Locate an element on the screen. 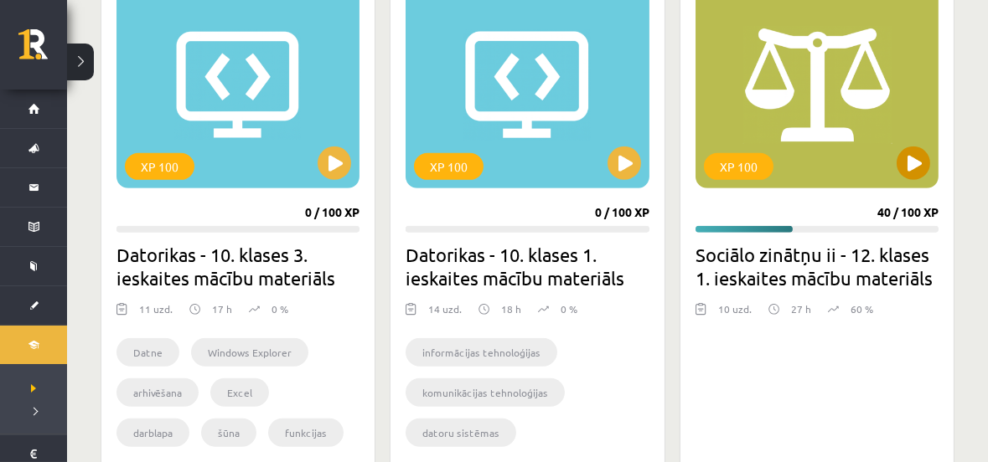 The width and height of the screenshot is (988, 462). li: funkcijas is located at coordinates (306, 433).